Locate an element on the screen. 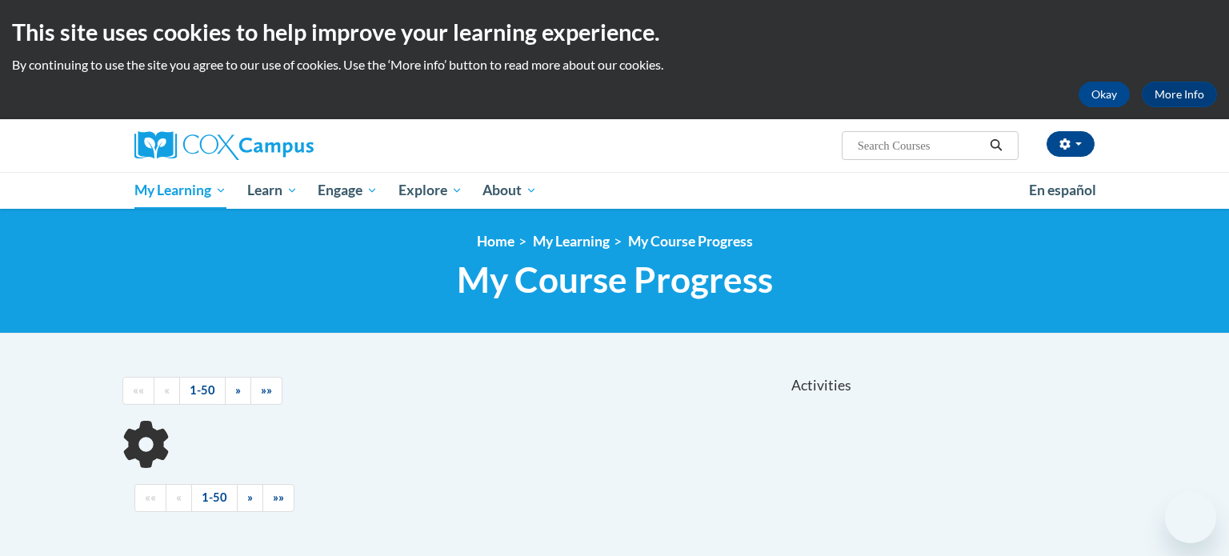 The width and height of the screenshot is (1229, 556). div: Main menu is located at coordinates (614, 190).